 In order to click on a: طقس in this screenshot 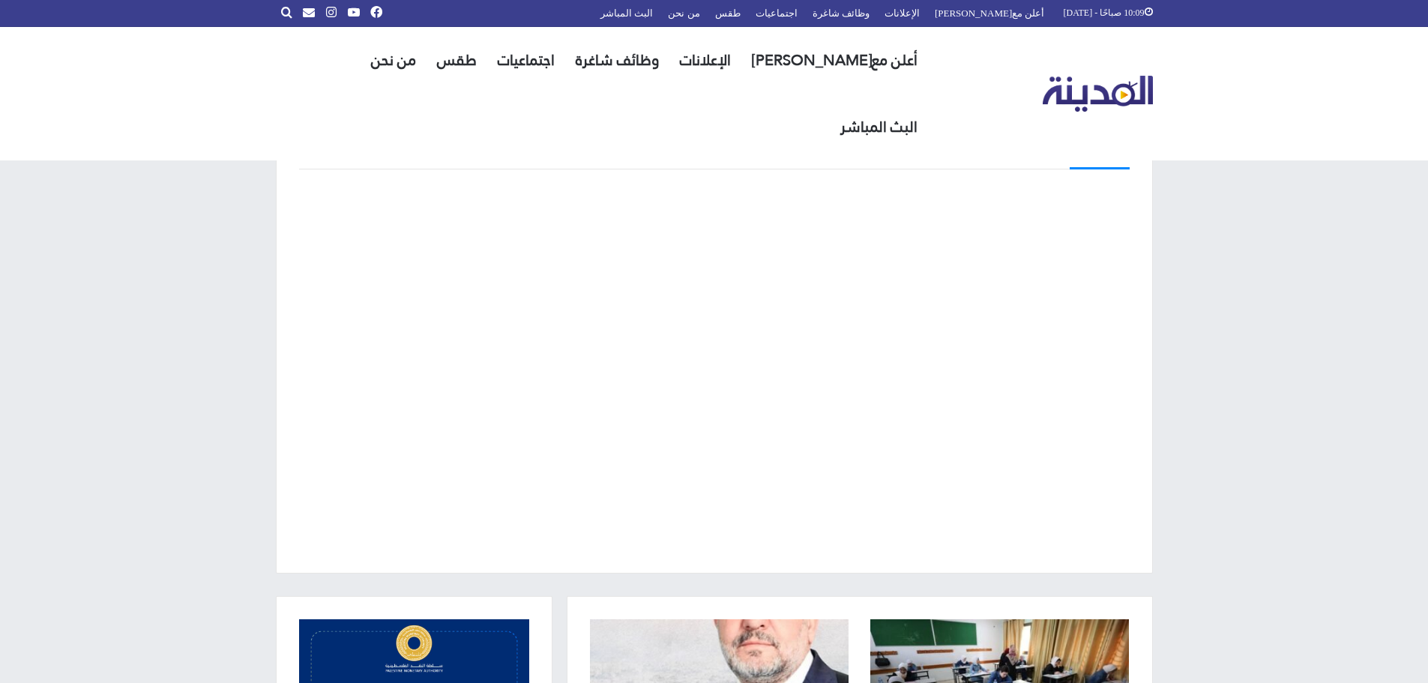, I will do `click(457, 60)`.